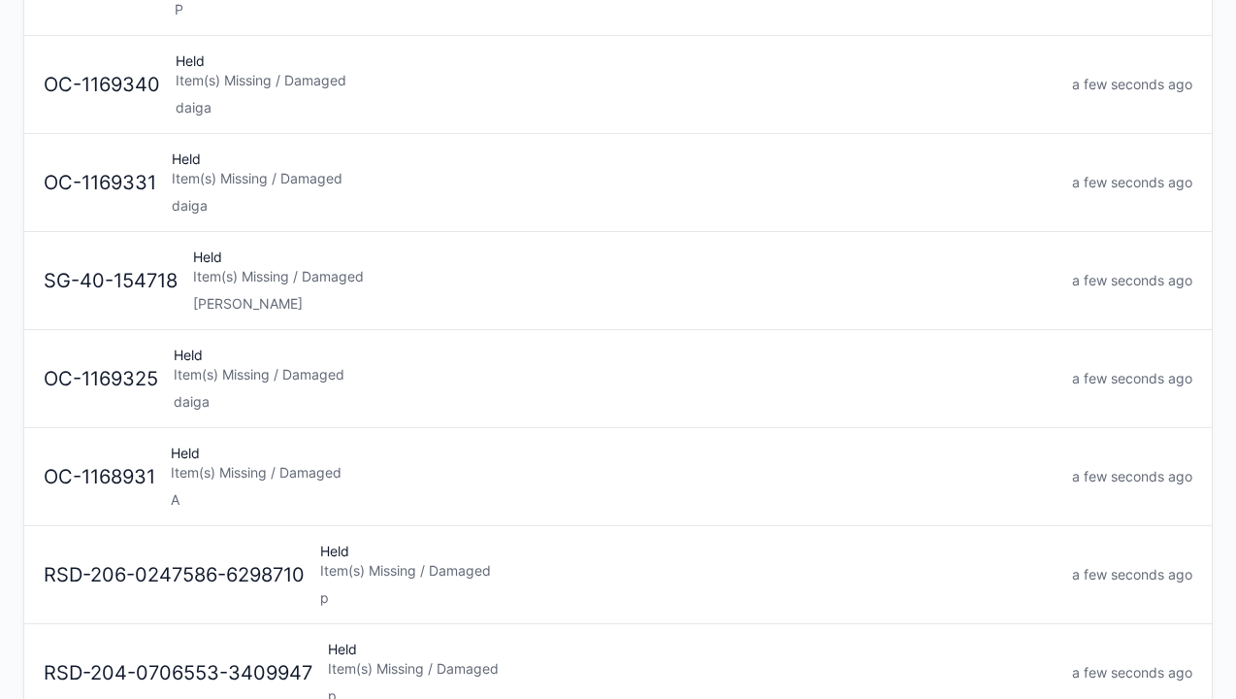 The height and width of the screenshot is (699, 1236). I want to click on a: OC-1168931HeldItem(s) Missing / DamagedAa few seconds ago, so click(618, 476).